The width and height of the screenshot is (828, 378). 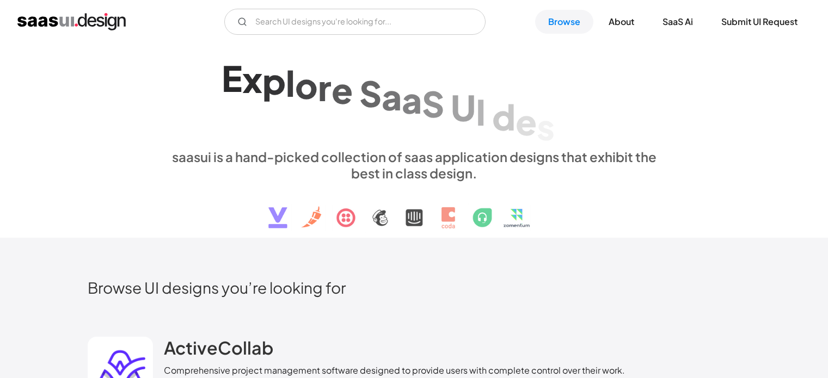 I want to click on div: saasui is a hand-picked collection of saas application designs that exhibit the best in class des..., so click(x=414, y=165).